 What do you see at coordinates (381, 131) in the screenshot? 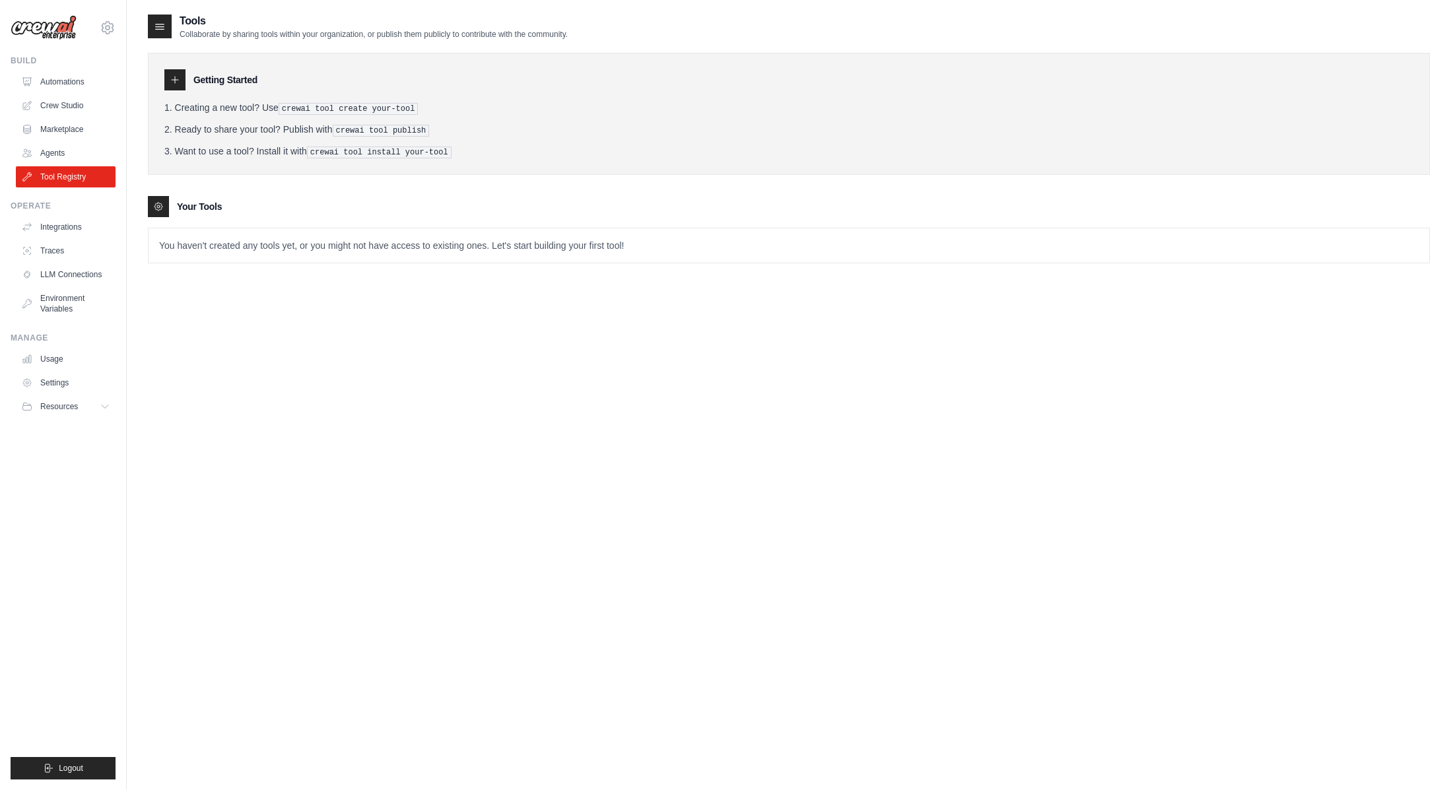
I see `pre: crewai tool publish` at bounding box center [381, 131].